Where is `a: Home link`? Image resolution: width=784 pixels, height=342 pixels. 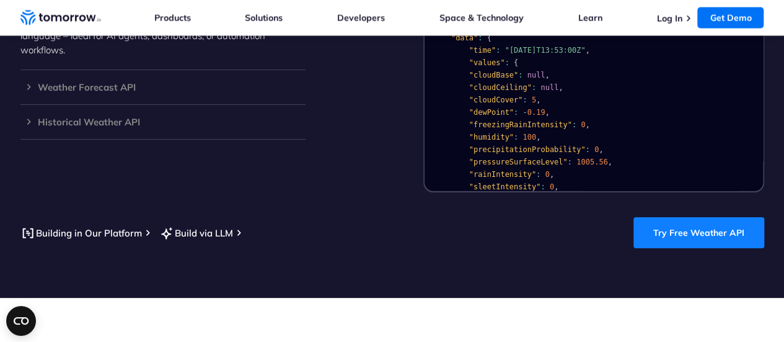 a: Home link is located at coordinates (61, 18).